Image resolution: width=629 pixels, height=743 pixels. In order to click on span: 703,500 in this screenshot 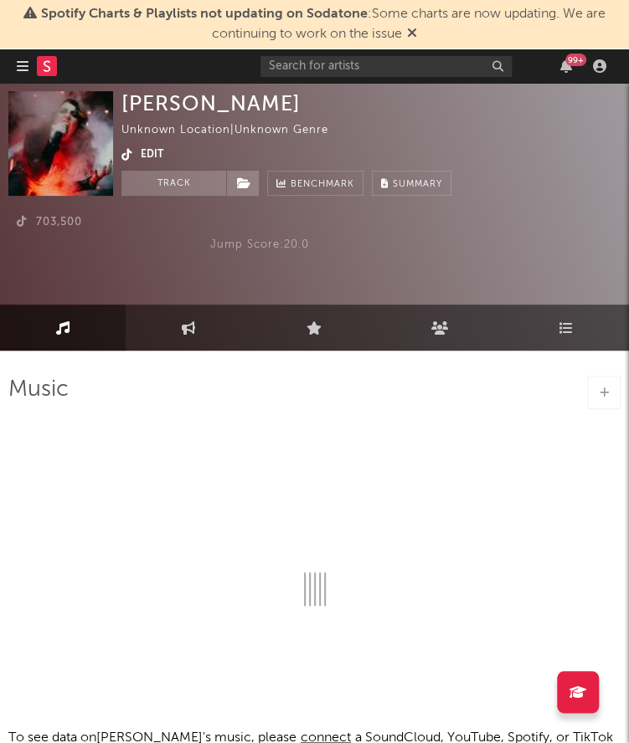, I will do `click(49, 222)`.